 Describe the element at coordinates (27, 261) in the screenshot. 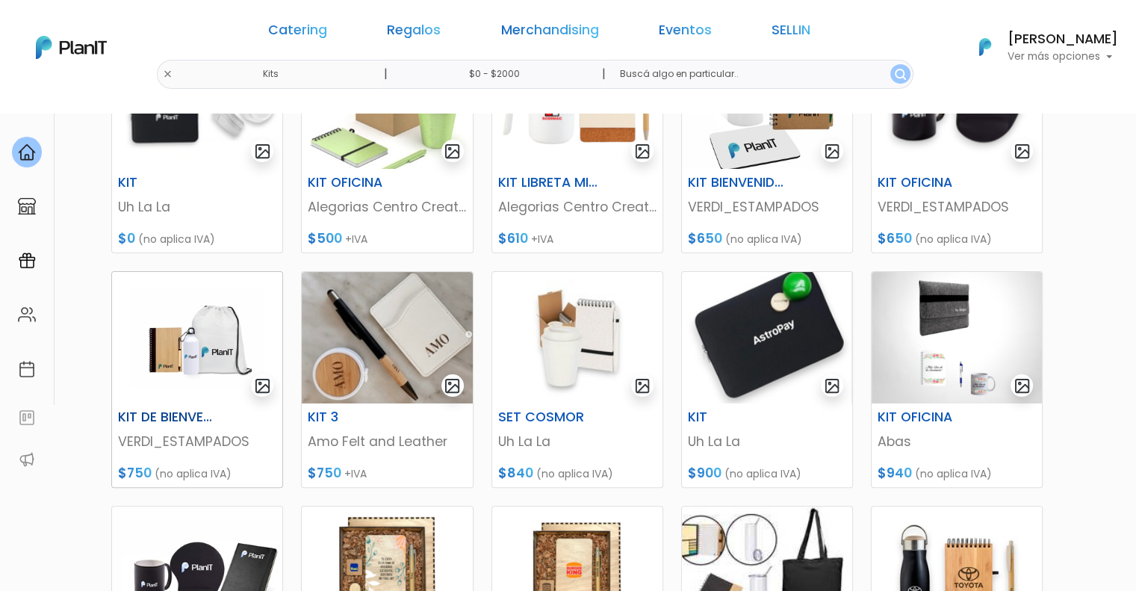

I see `img: campaigns-02234683943229c281be62815700db0a1741e53638e28bf9629b52c665b00959.svg` at that location.